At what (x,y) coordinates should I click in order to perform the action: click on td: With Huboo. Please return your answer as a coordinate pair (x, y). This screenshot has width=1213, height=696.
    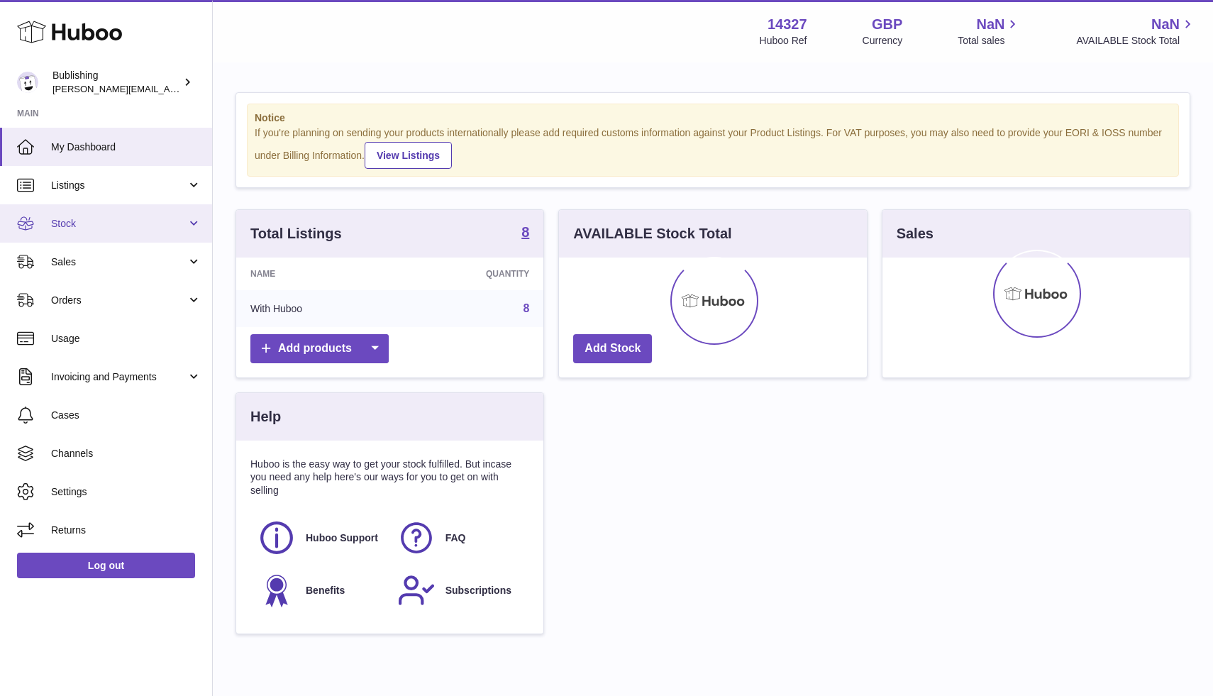
    Looking at the image, I should click on (317, 308).